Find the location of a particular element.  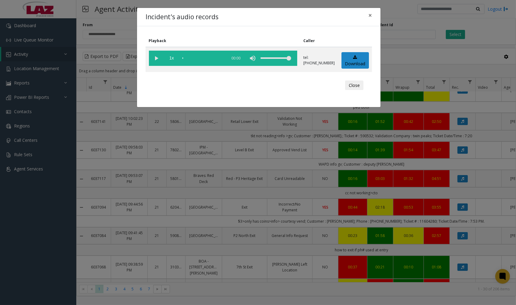

h4: Incident's audio records is located at coordinates (182, 17).